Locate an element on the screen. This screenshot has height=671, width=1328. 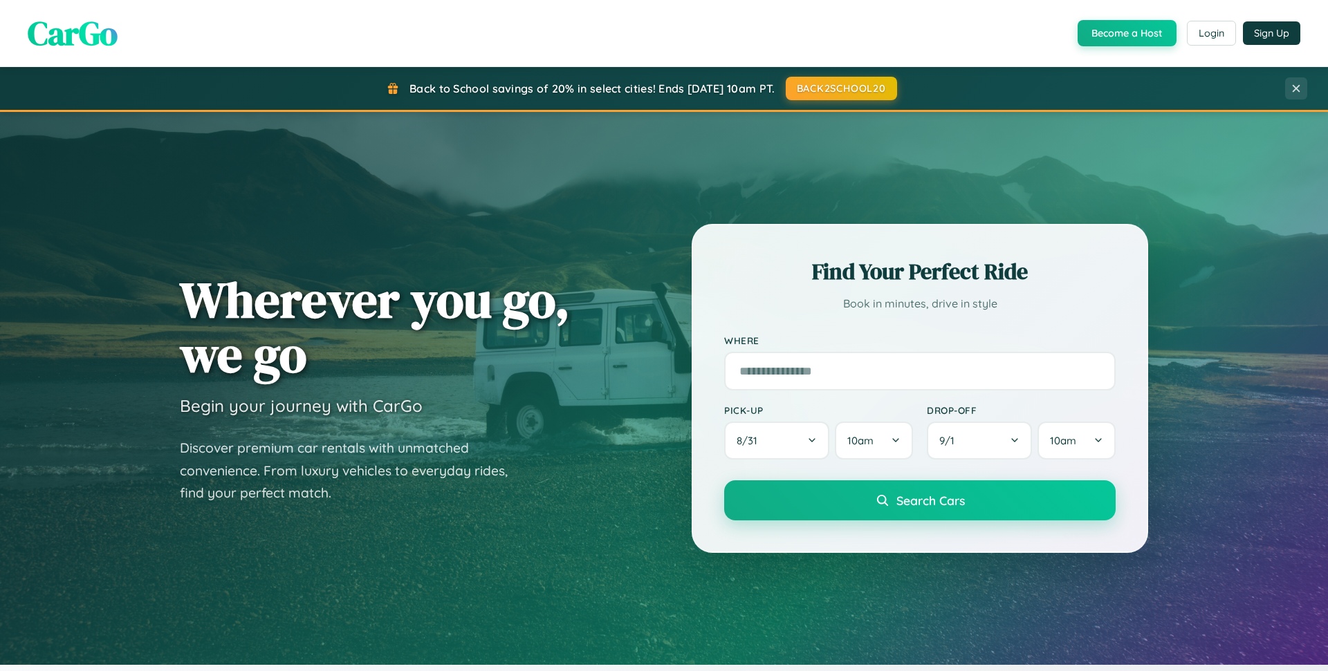
h1: Wherever you go, we go is located at coordinates (375, 327).